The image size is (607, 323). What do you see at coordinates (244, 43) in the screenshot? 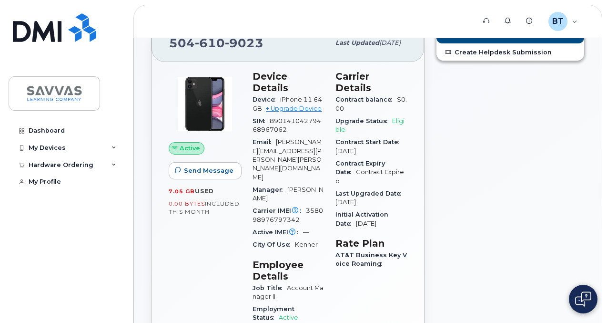
I see `span: 9023` at bounding box center [244, 43].